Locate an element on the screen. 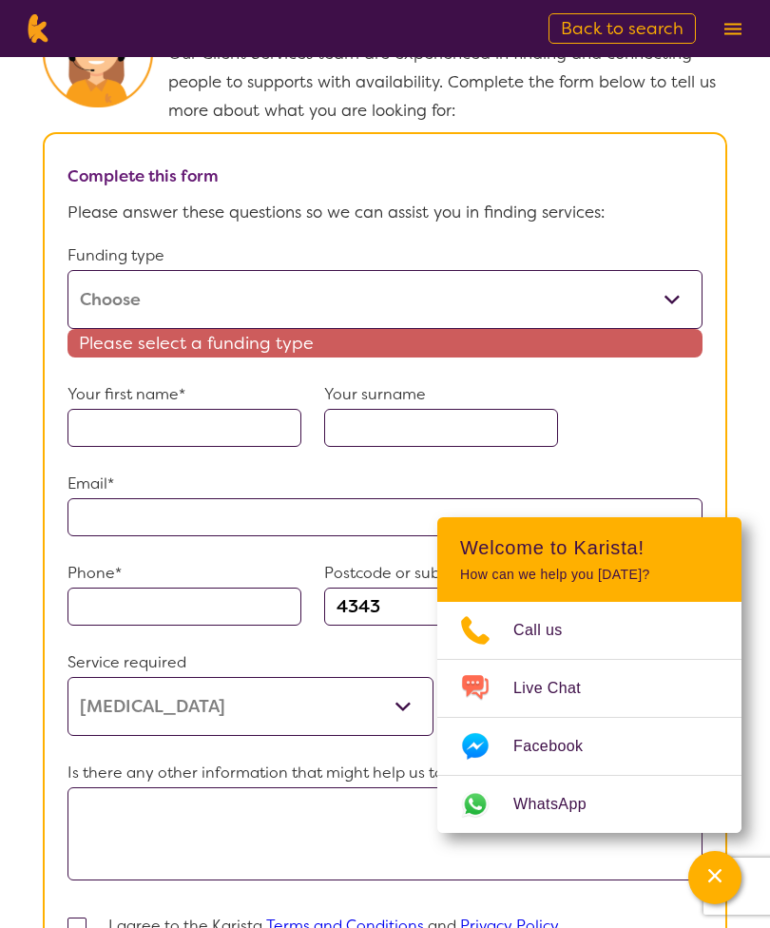 The height and width of the screenshot is (928, 770). img: Karista logo is located at coordinates (37, 29).